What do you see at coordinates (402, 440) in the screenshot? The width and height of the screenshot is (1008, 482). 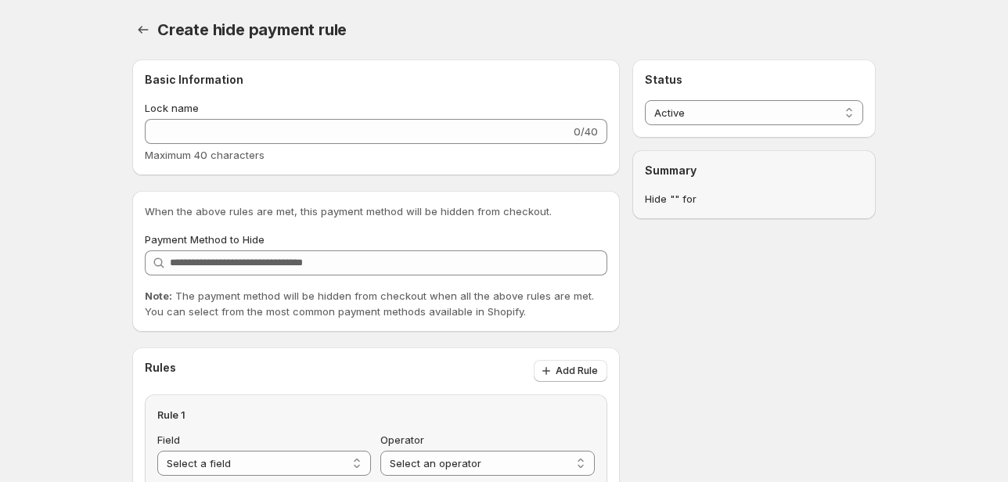 I see `span: Operator` at bounding box center [402, 440].